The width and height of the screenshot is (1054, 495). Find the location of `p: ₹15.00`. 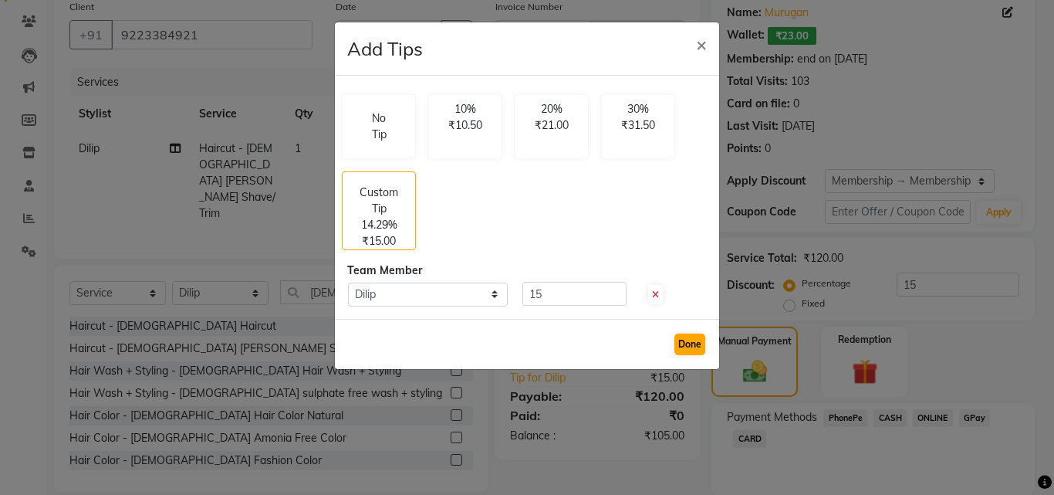

p: ₹15.00 is located at coordinates (379, 241).